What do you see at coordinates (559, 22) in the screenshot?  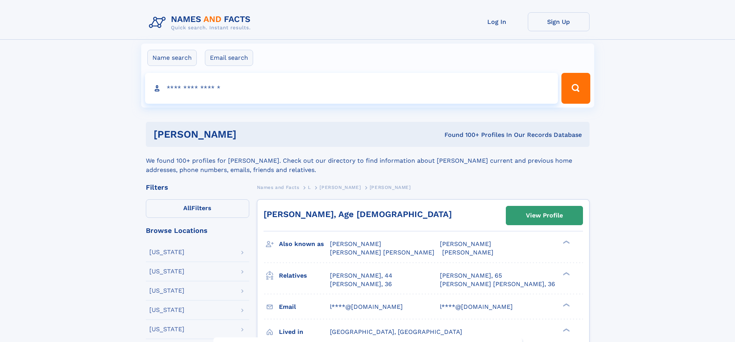 I see `a: Sign Up` at bounding box center [559, 22].